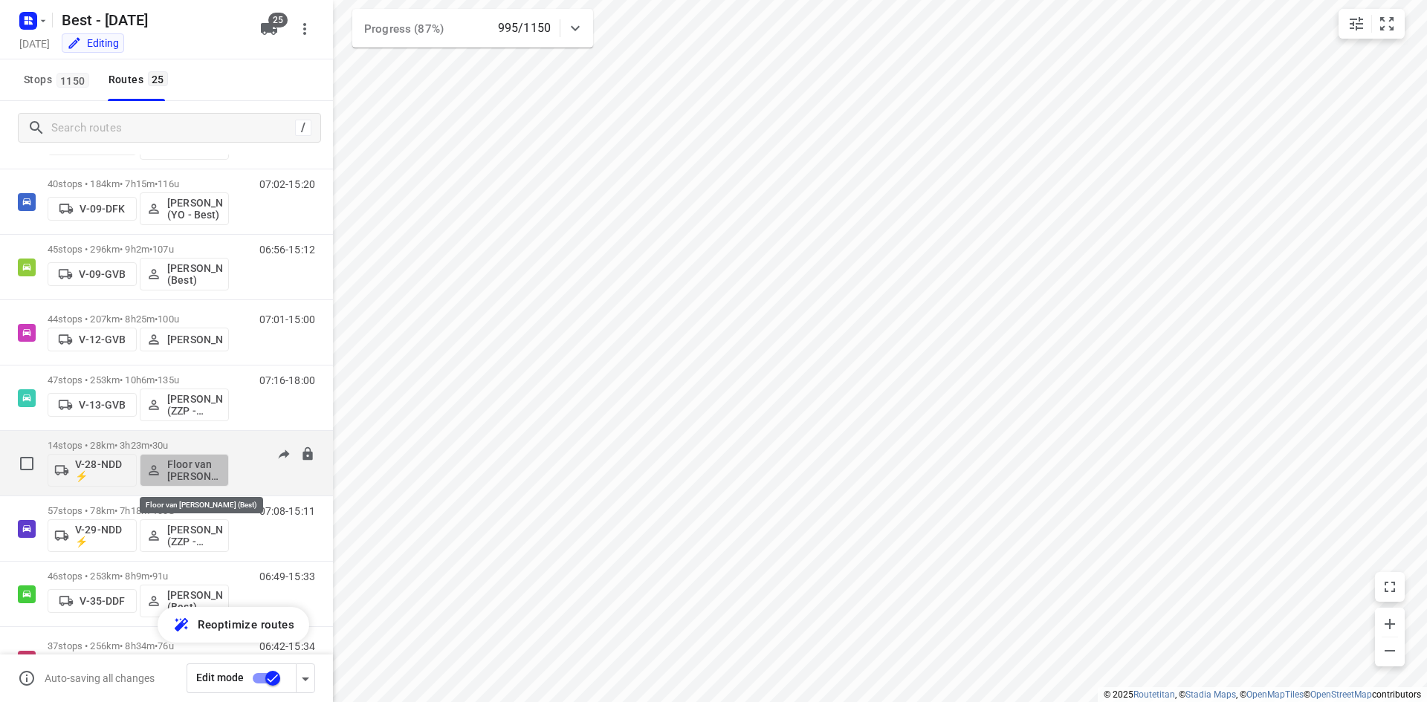 Image resolution: width=1427 pixels, height=702 pixels. I want to click on span: 116u, so click(168, 184).